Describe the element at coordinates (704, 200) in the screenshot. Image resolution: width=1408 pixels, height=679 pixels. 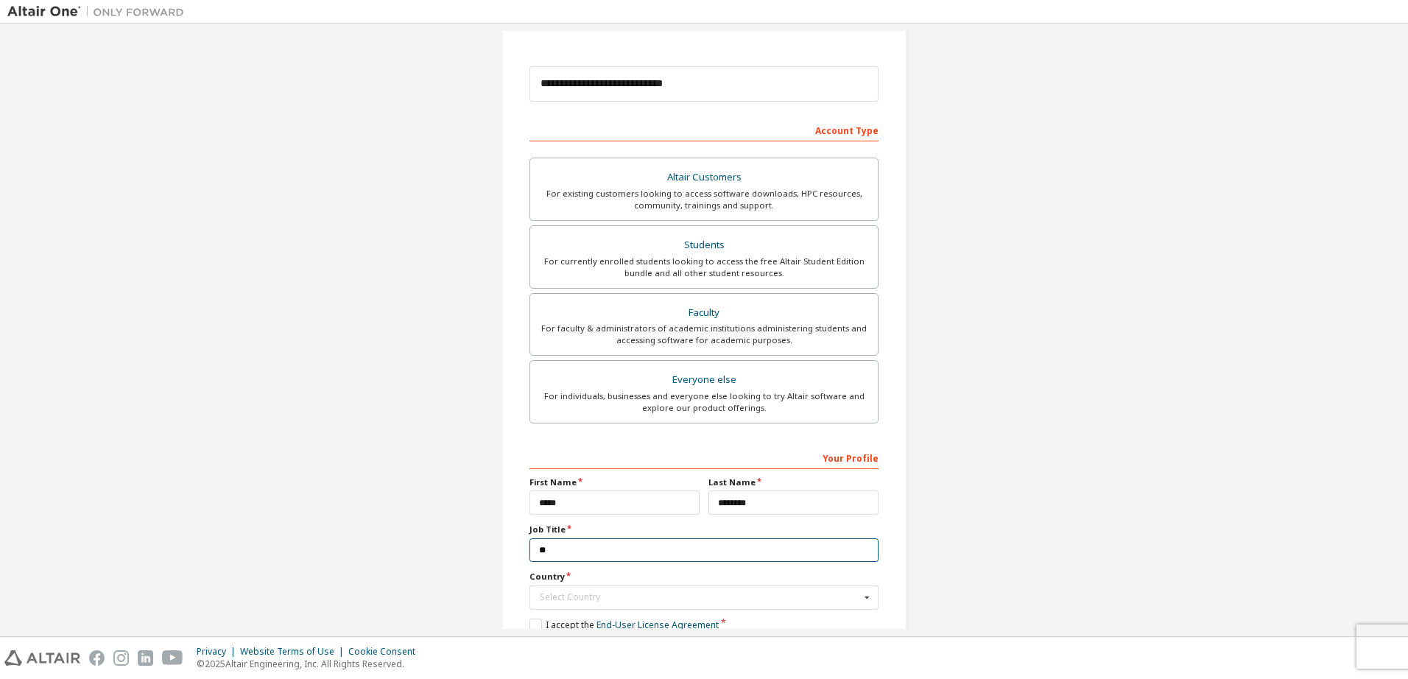
I see `div: For existing customers looking to access software downloads, HPC resources, community, trainings ...` at that location.